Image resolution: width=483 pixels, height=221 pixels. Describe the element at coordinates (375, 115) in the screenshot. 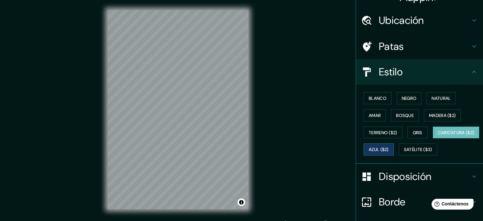

I see `button: Amar` at that location.